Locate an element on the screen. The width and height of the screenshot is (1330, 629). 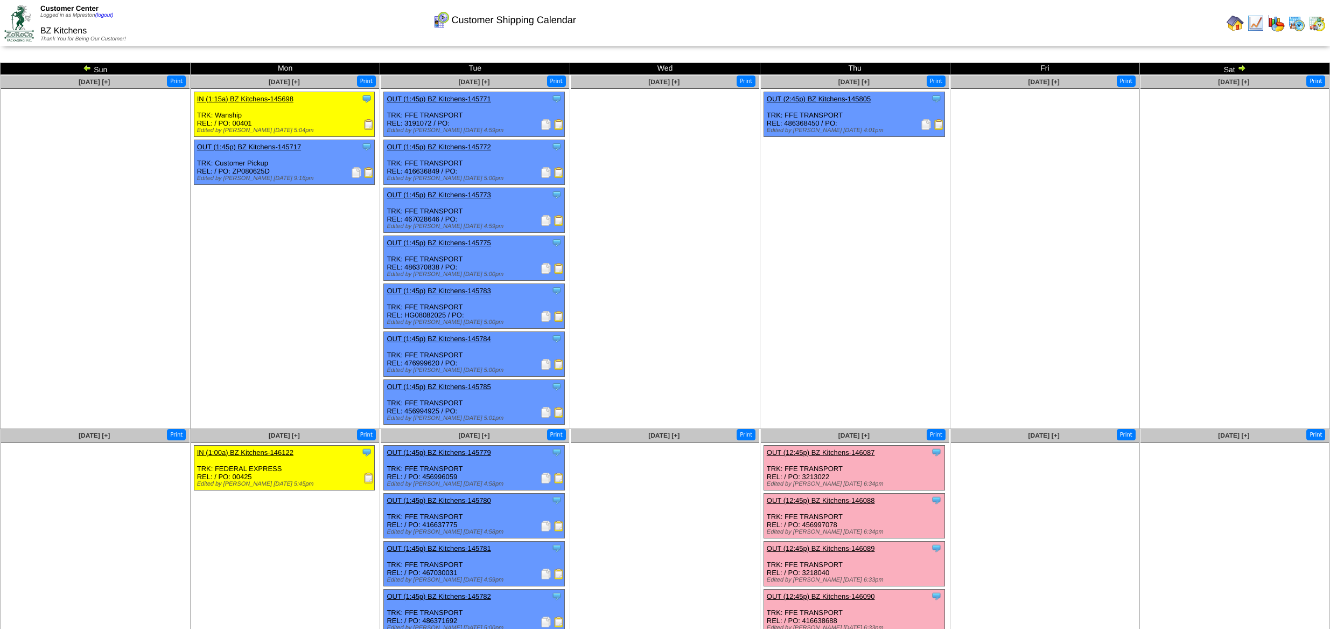
div: TRK: FFE TRANSPORT REL: 3191072 / PO: is located at coordinates (475, 114).